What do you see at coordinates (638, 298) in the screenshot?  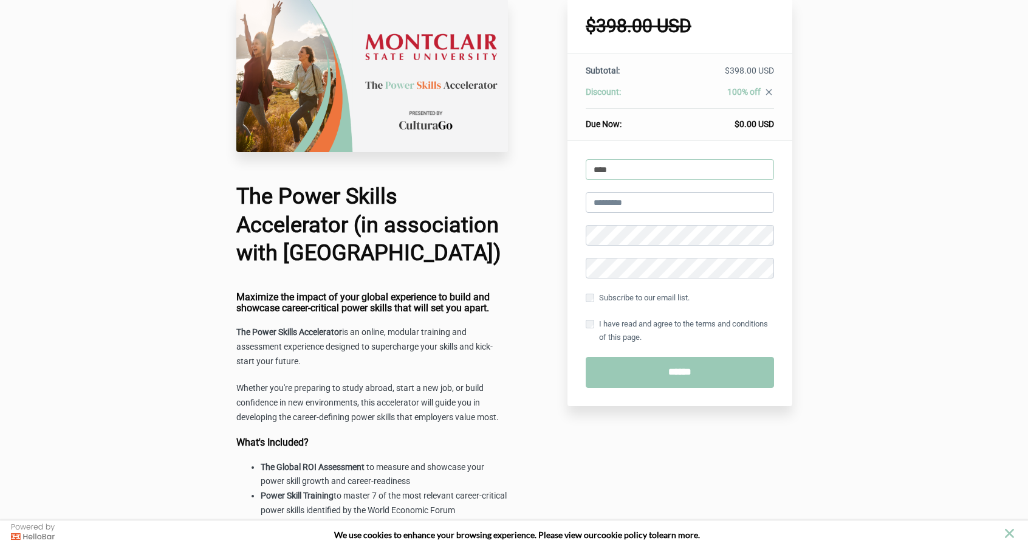 I see `label: Subscribe to our email list.` at bounding box center [638, 298].